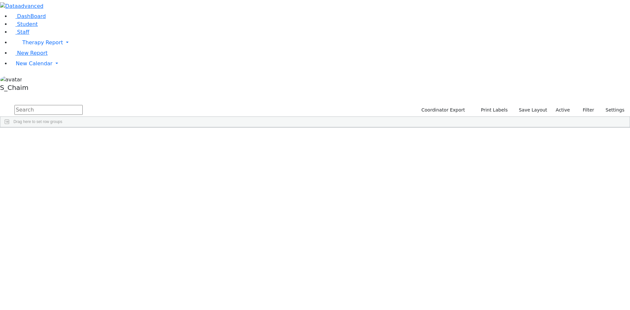 The height and width of the screenshot is (310, 630). I want to click on span: Staff, so click(23, 32).